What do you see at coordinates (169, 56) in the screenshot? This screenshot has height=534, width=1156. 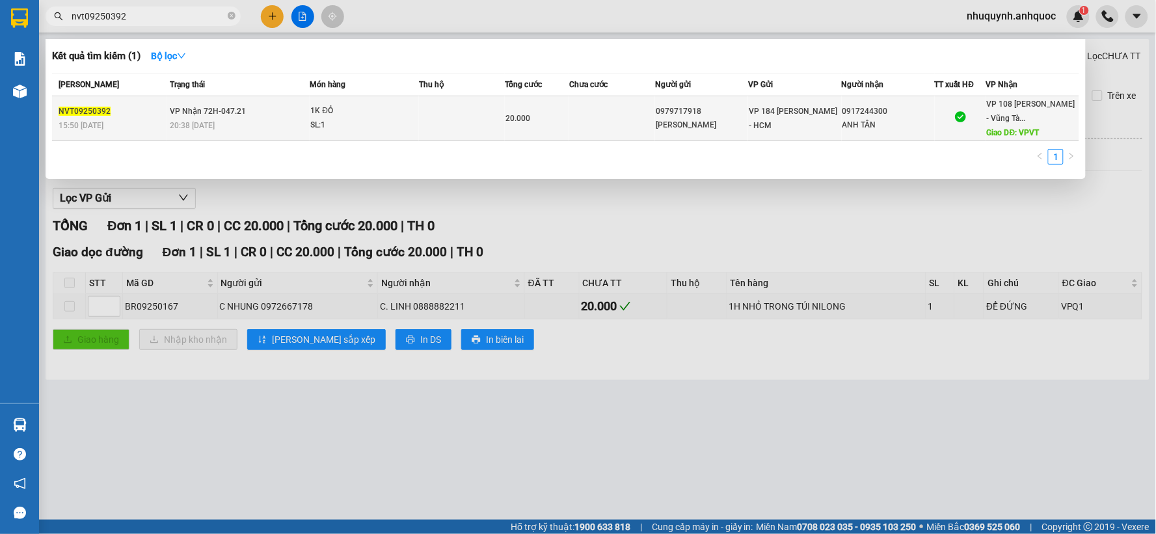 I see `button: Bộ lọcdown` at bounding box center [169, 56].